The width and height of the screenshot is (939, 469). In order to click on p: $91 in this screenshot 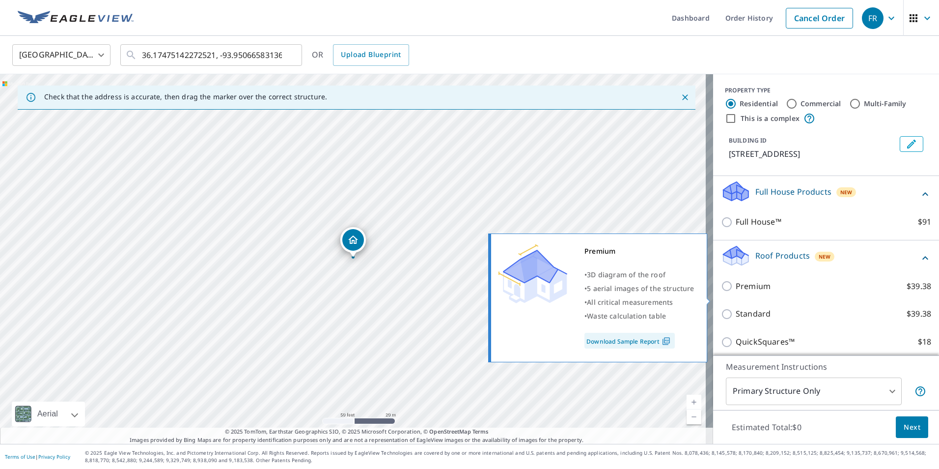, I will do `click(924, 222)`.